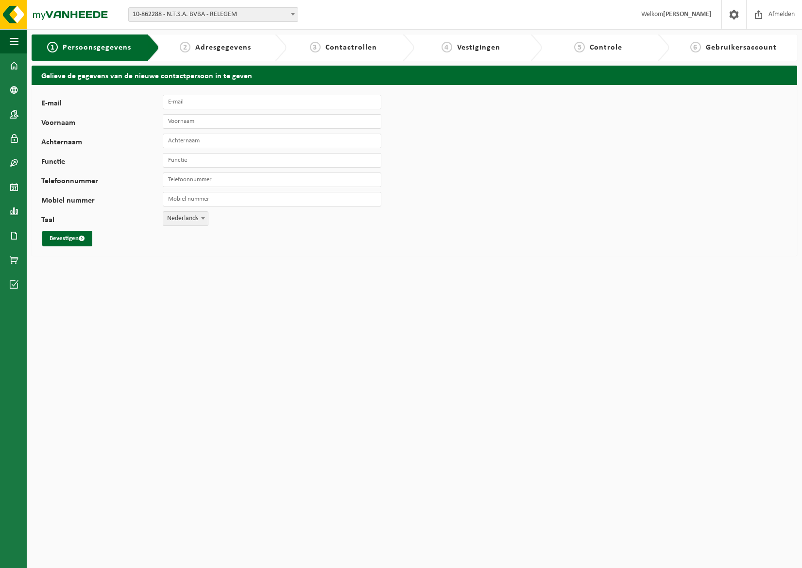 This screenshot has width=802, height=568. Describe the element at coordinates (741, 48) in the screenshot. I see `span: Gebruikersaccount` at that location.